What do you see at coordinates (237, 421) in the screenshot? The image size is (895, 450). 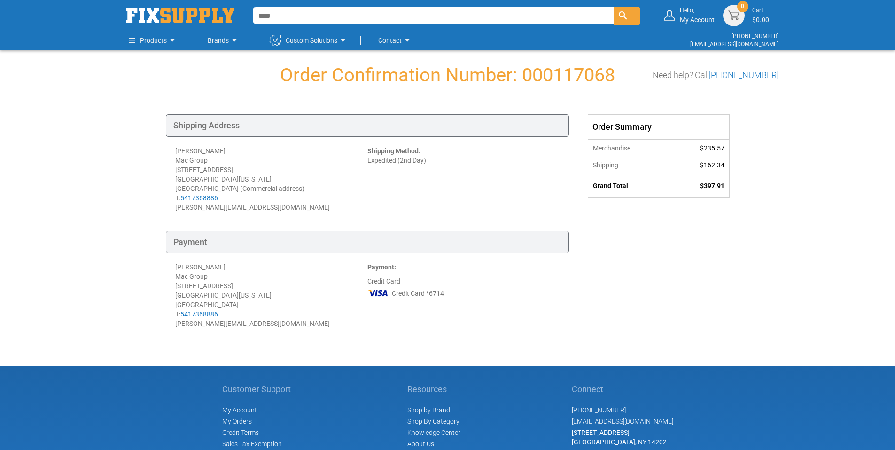 I see `span: My Orders` at bounding box center [237, 421].